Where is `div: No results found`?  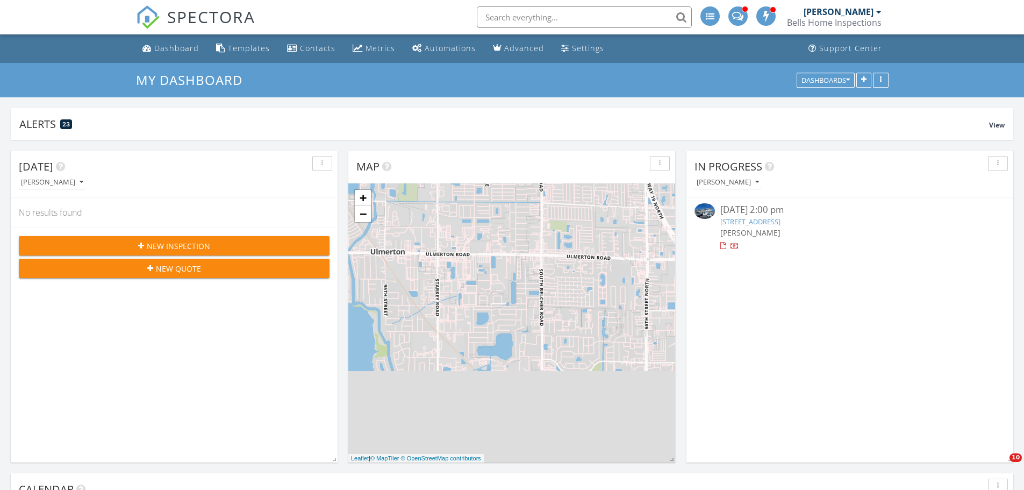
div: No results found is located at coordinates (174, 212).